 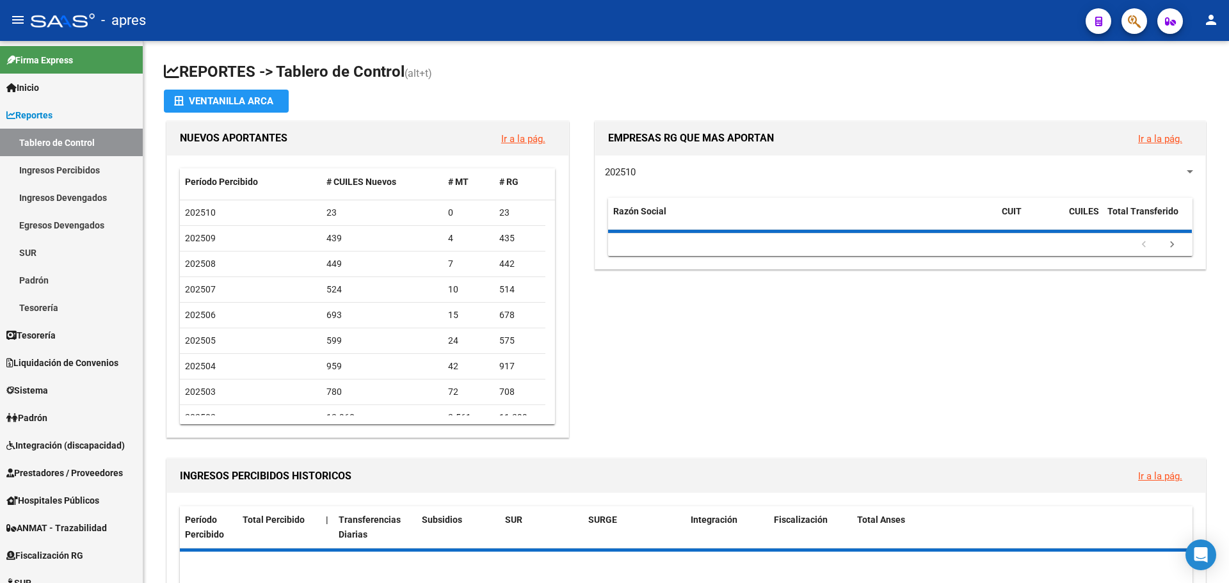 What do you see at coordinates (691, 138) in the screenshot?
I see `span: EMPRESAS RG QUE MAS APORTAN` at bounding box center [691, 138].